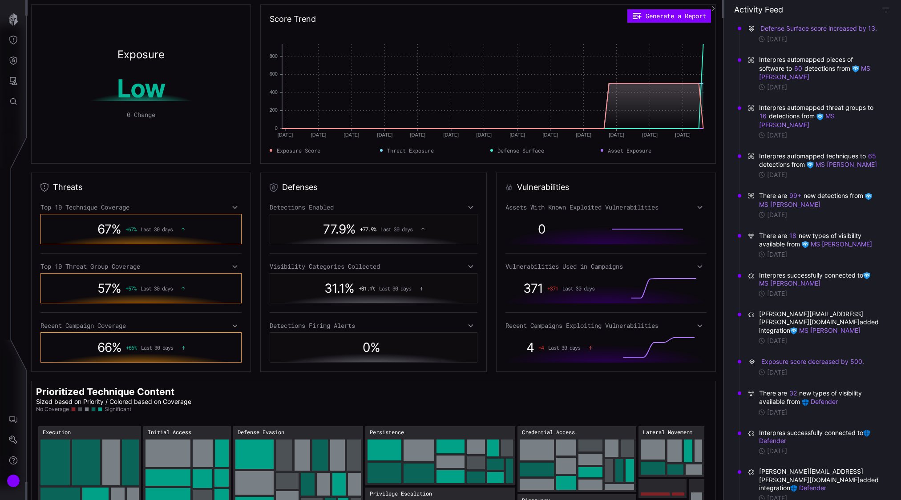  Describe the element at coordinates (628, 448) in the screenshot. I see `rect: Credential Access → Credential Access:Kerberoasting: 22` at that location.